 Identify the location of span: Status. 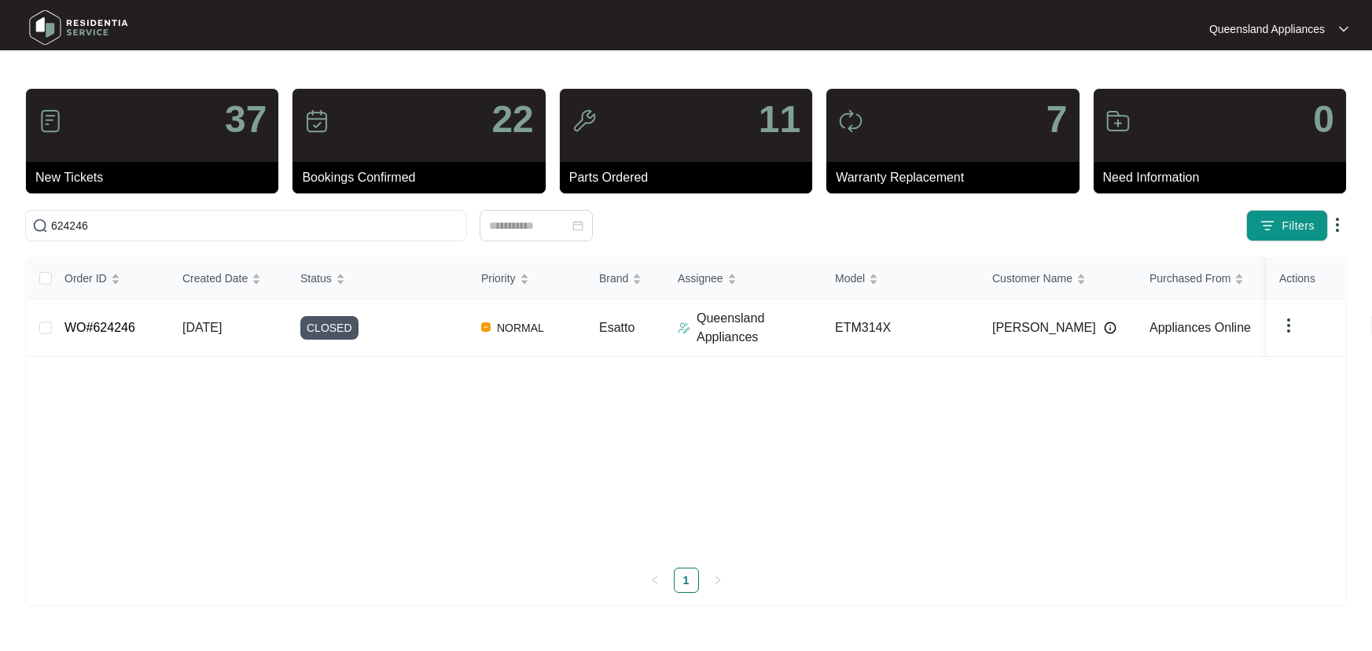
(316, 278).